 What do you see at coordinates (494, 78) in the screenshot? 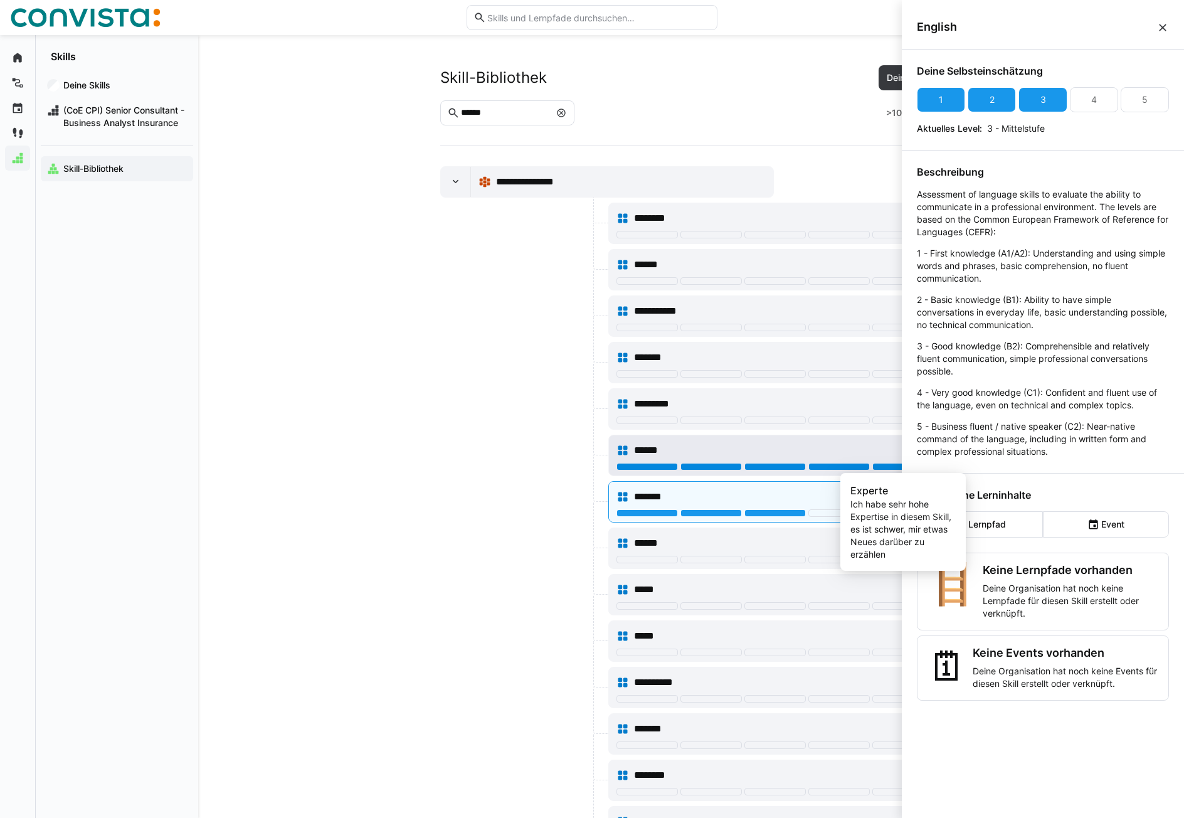
I see `div: Skill-Bibliothek` at bounding box center [494, 78].